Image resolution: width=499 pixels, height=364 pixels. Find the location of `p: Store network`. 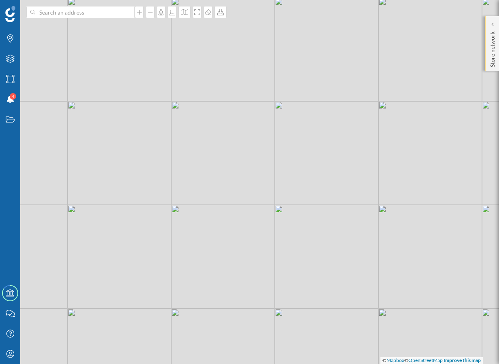

p: Store network is located at coordinates (493, 48).